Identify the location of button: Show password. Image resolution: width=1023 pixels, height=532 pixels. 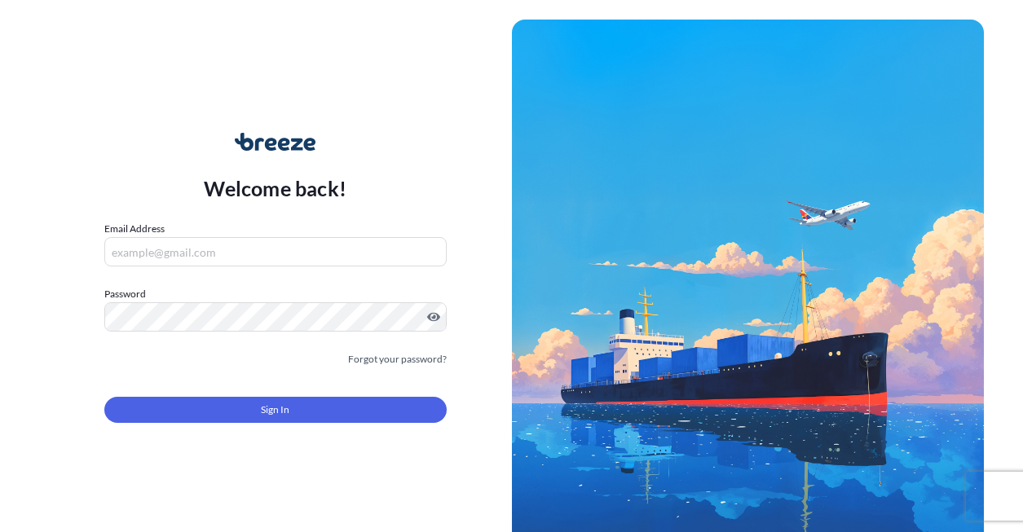
(434, 317).